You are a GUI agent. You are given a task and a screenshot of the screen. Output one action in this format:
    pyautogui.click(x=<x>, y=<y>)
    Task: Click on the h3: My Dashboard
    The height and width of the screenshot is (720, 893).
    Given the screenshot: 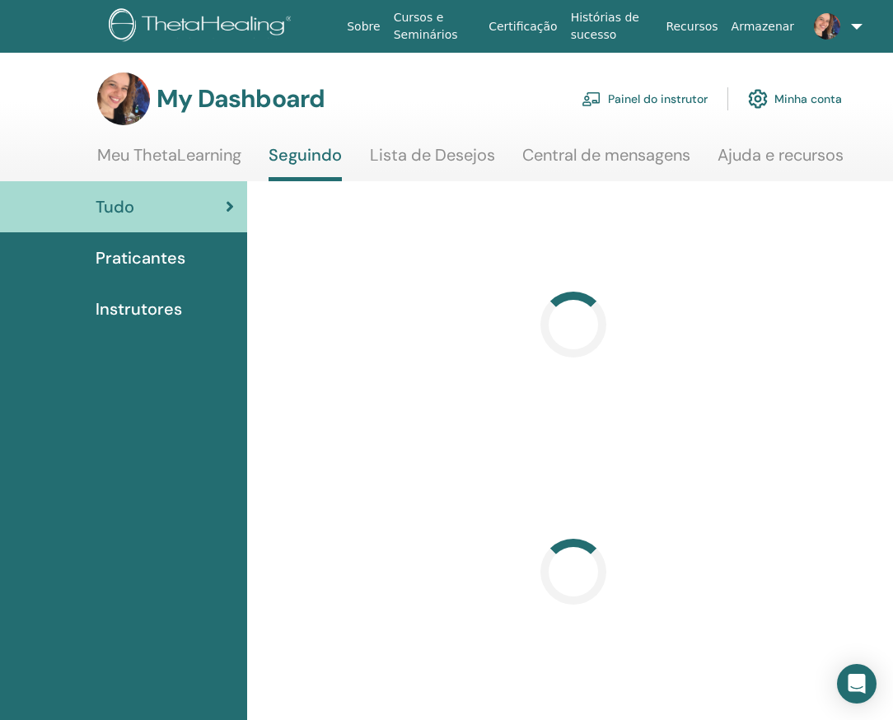 What is the action you would take?
    pyautogui.click(x=241, y=99)
    